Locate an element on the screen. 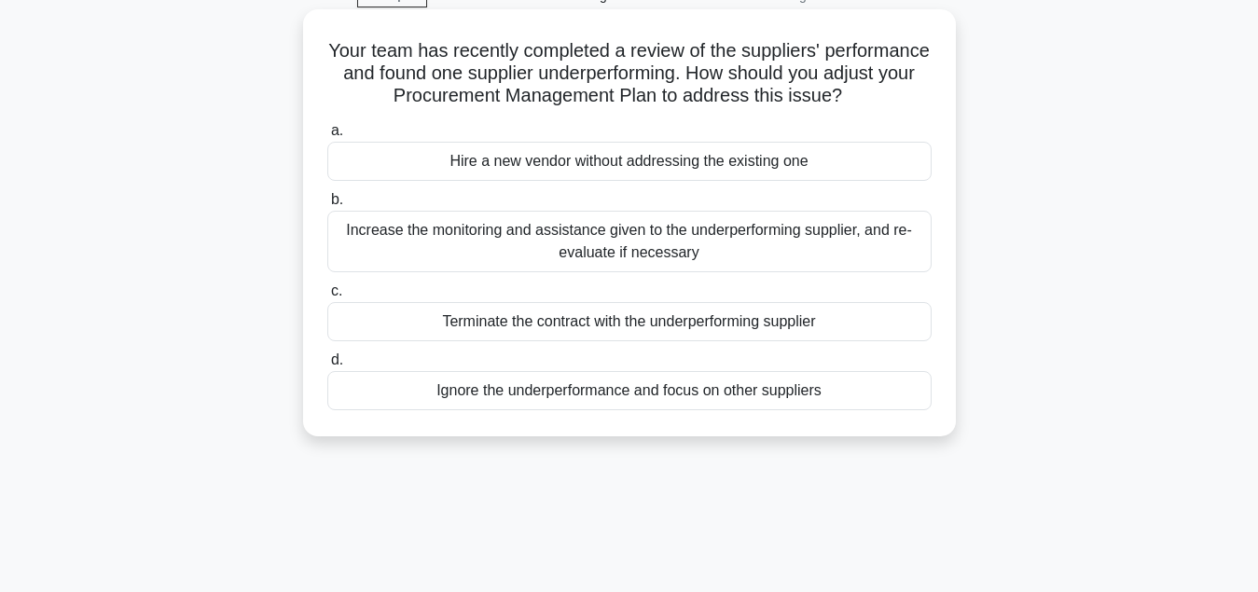 The height and width of the screenshot is (592, 1258). div: Terminate the contract with the underperforming supplier is located at coordinates (630, 322).